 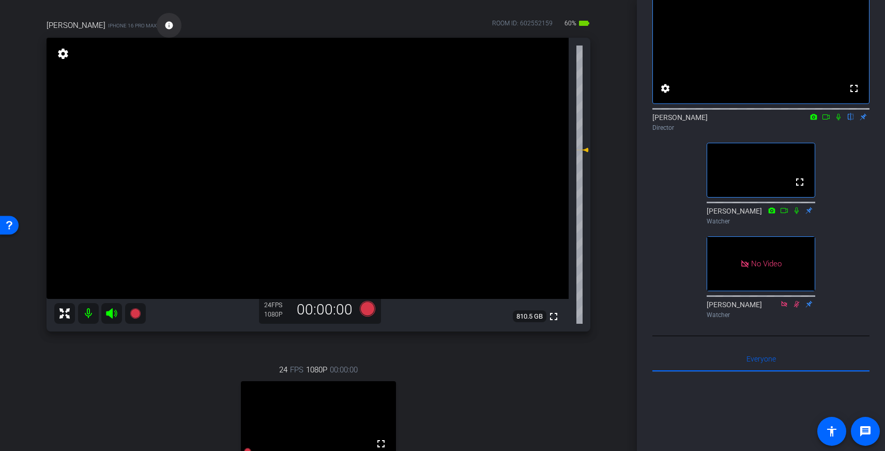 I want to click on span: No Video, so click(x=766, y=263).